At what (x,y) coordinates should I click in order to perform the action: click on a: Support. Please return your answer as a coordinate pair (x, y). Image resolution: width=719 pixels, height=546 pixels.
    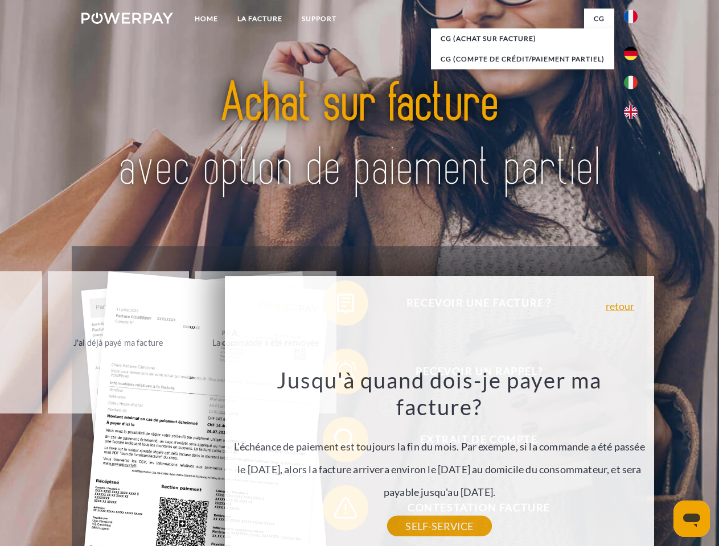
    Looking at the image, I should click on (319, 19).